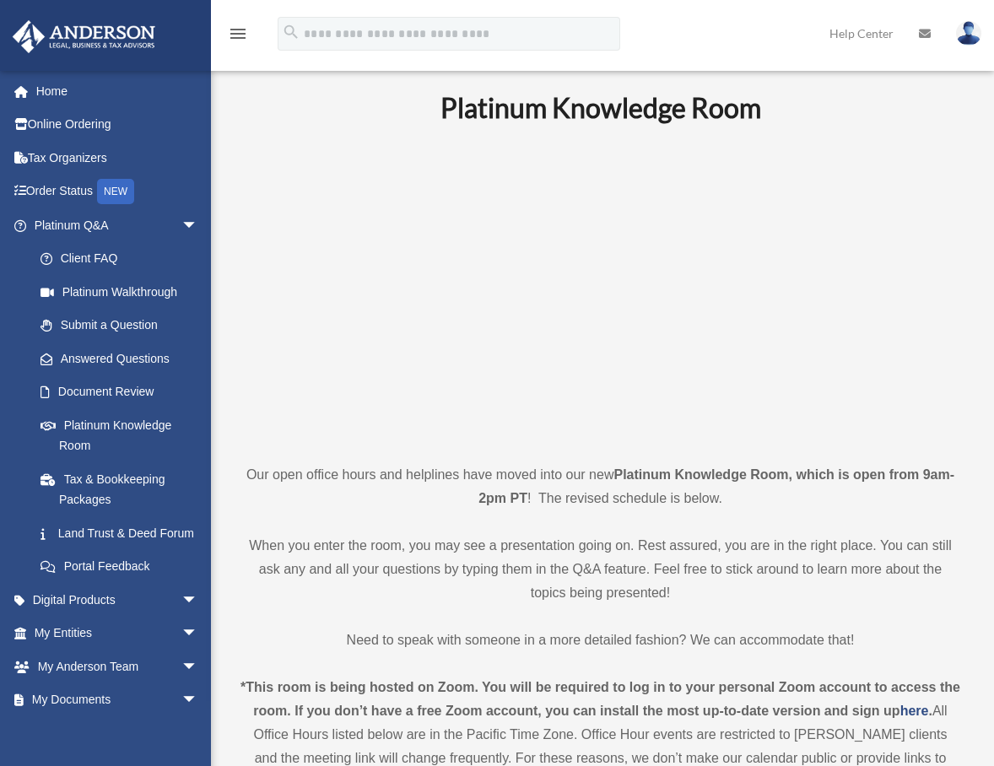  What do you see at coordinates (123, 533) in the screenshot?
I see `a: Land Trust & Deed Forum` at bounding box center [123, 533].